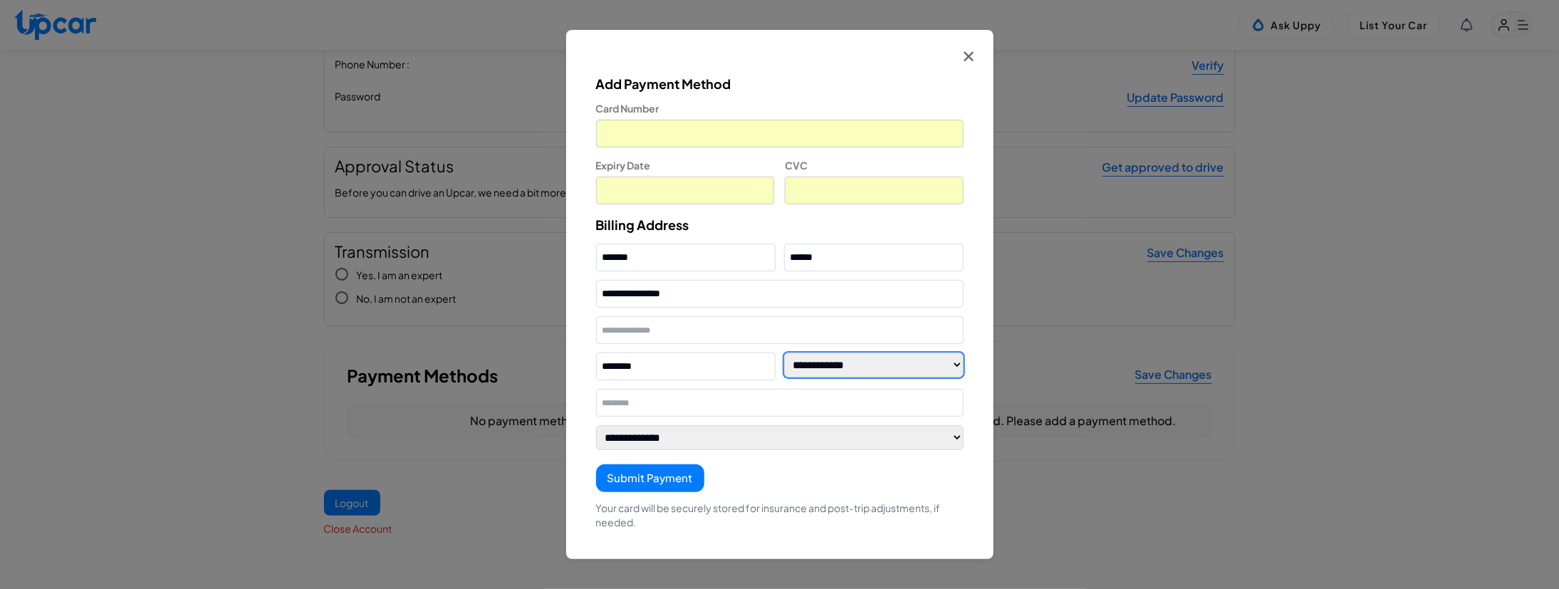 Image resolution: width=1559 pixels, height=589 pixels. What do you see at coordinates (780, 108) in the screenshot?
I see `label: Card Number` at bounding box center [780, 108].